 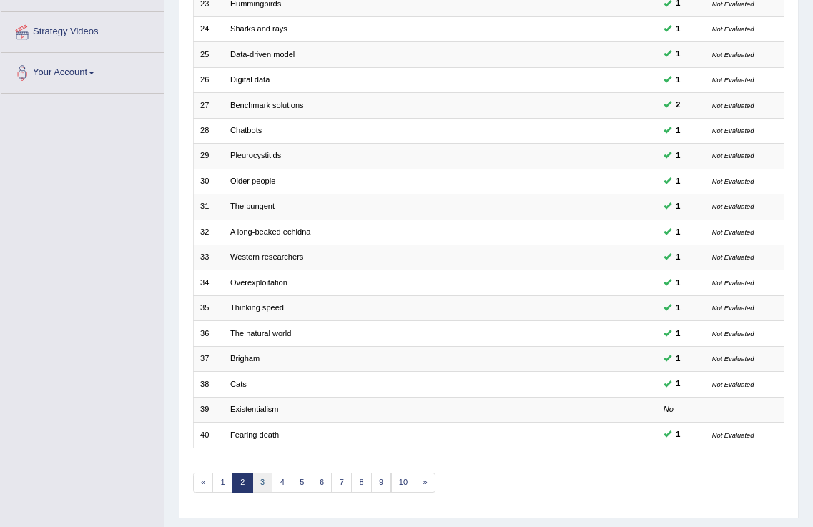 I want to click on a: A long-beaked echidna, so click(x=270, y=232).